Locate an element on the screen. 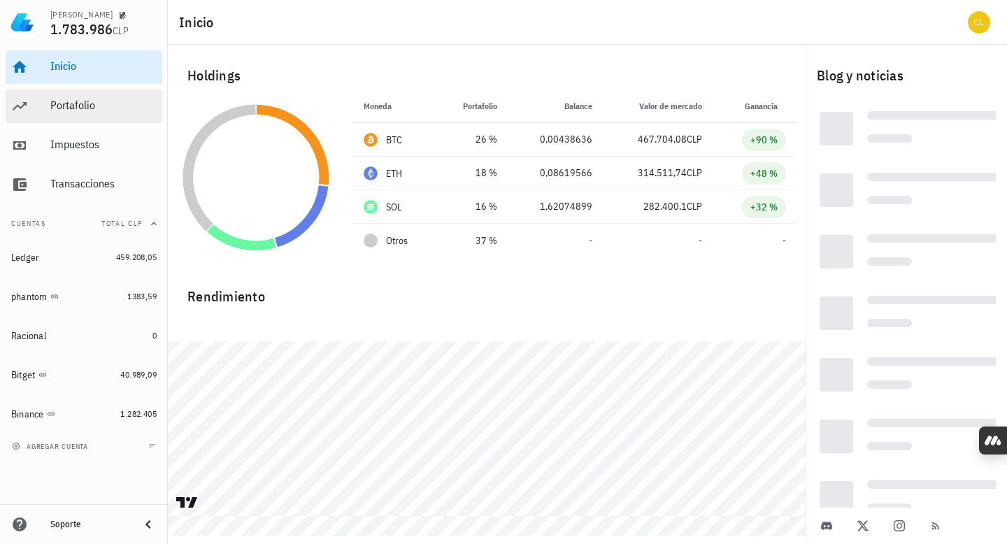 Image resolution: width=1007 pixels, height=544 pixels. div: BTC-icon is located at coordinates (371, 140).